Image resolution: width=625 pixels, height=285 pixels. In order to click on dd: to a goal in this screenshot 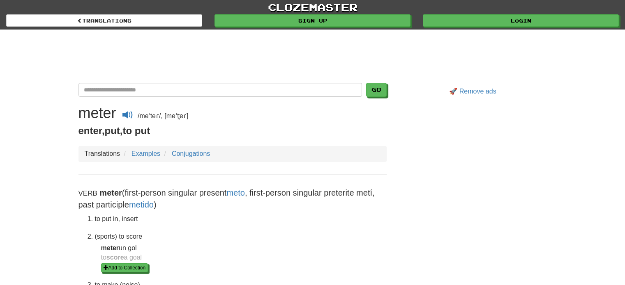, I will do `click(244, 263)`.